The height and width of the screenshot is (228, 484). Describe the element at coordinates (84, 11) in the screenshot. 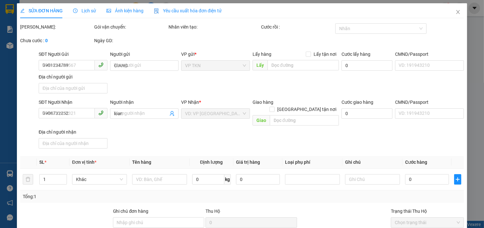

I see `span: Lịch sử` at that location.